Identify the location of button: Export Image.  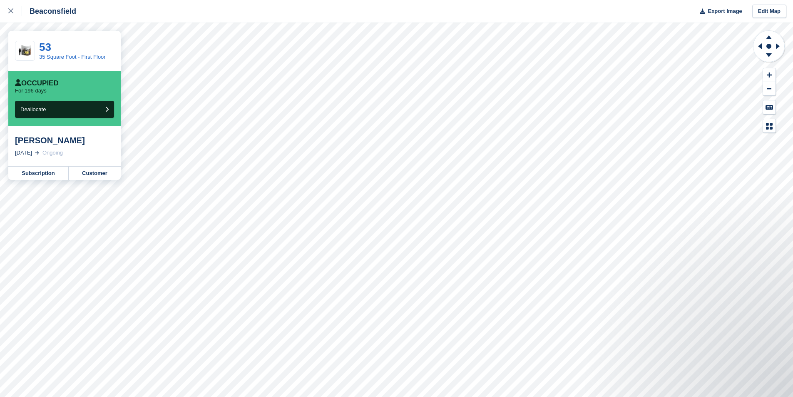
(718, 11).